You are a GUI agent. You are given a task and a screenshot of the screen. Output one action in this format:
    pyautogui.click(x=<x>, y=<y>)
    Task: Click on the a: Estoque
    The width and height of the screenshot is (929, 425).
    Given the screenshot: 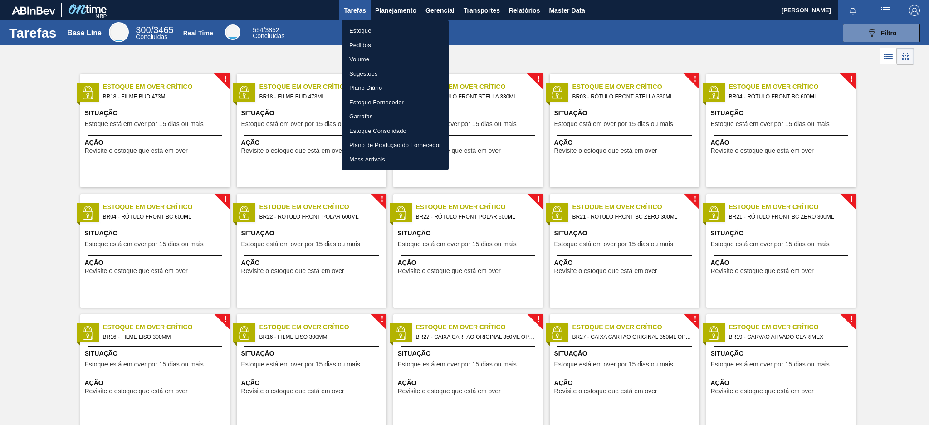 What is the action you would take?
    pyautogui.click(x=395, y=31)
    